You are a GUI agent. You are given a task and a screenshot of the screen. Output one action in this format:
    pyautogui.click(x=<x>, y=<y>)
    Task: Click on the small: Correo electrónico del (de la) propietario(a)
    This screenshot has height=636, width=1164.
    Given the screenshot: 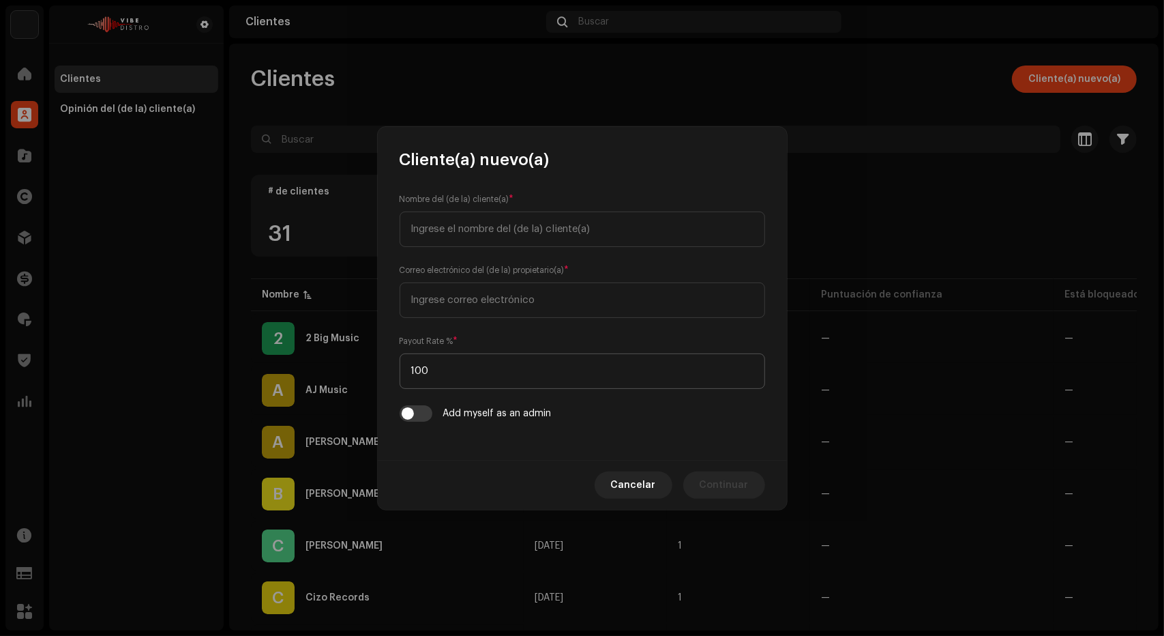 What is the action you would take?
    pyautogui.click(x=482, y=270)
    